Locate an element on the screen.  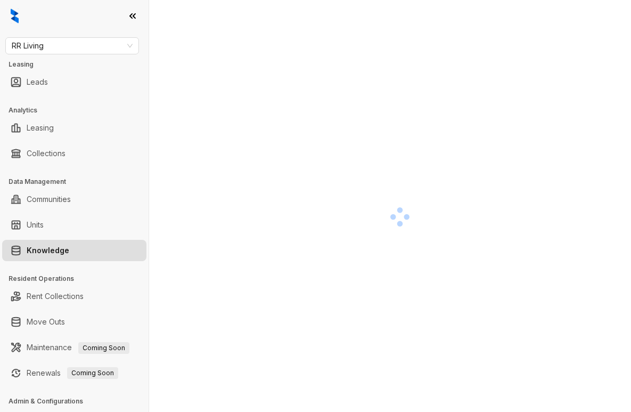
li: Rent Collections is located at coordinates (74, 296).